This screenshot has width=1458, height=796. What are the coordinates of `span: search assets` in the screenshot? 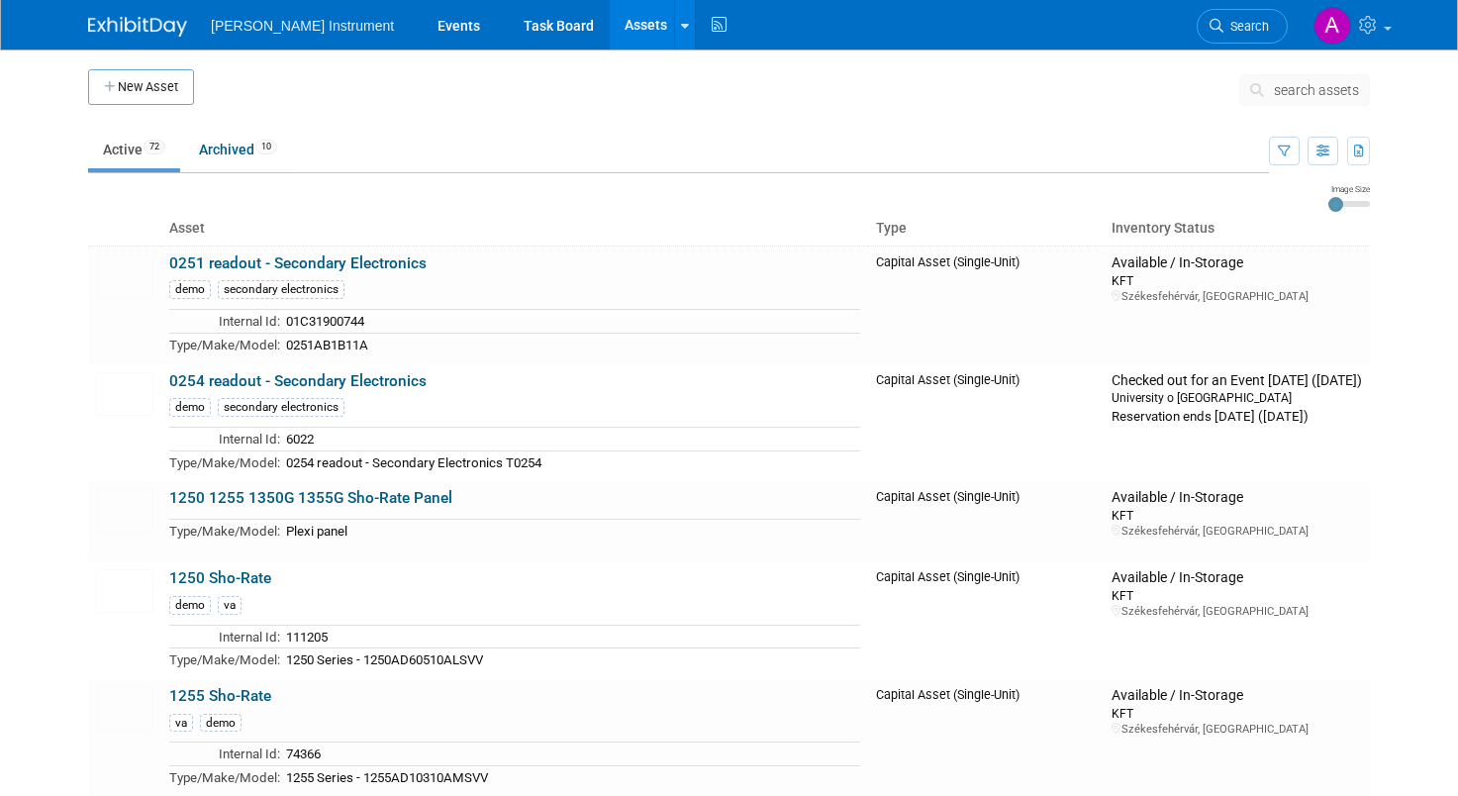 It's located at (1316, 90).